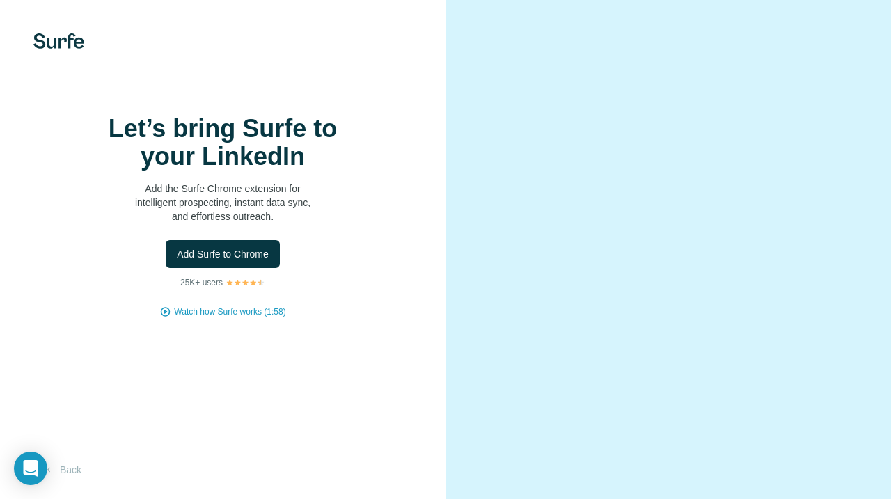 The height and width of the screenshot is (499, 891). I want to click on button: Add Surfe to Chrome, so click(223, 254).